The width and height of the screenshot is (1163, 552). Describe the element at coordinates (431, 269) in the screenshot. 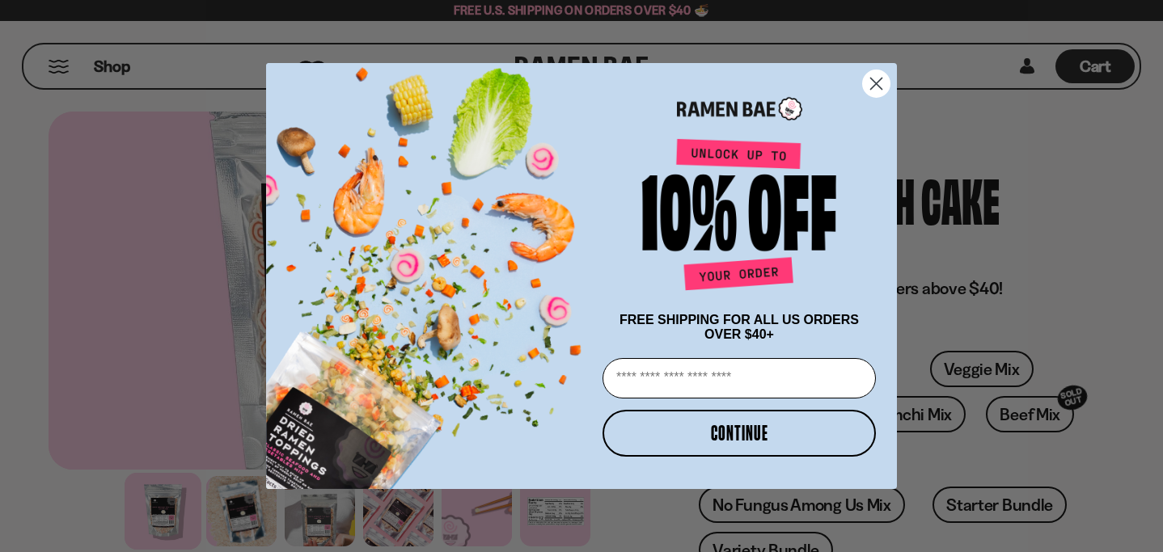

I see `img: ce7035ce-2e49-461c-ae4b-8ade7372f32c.png` at that location.